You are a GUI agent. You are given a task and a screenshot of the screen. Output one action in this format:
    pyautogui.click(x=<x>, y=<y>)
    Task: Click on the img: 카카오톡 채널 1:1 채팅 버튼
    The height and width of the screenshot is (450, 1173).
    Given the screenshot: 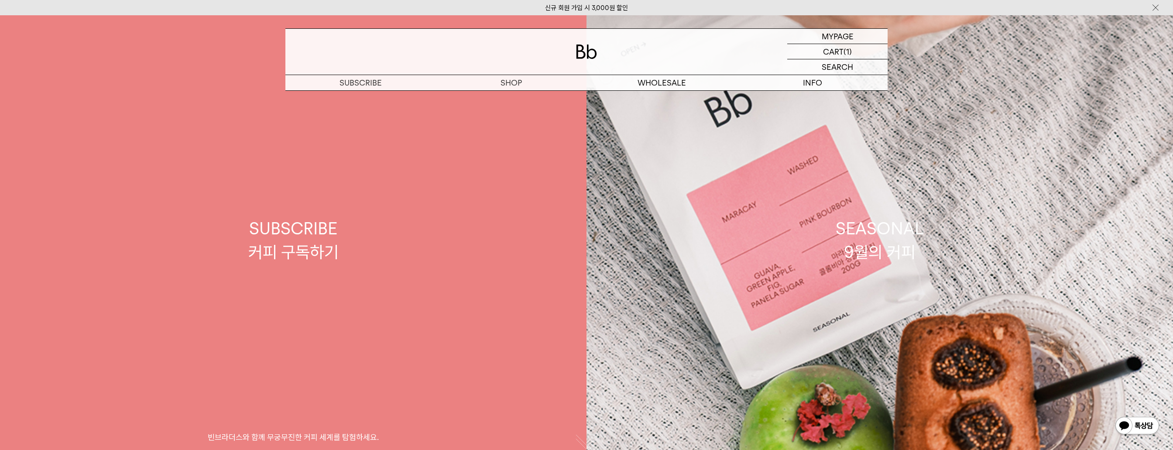 What is the action you would take?
    pyautogui.click(x=1138, y=426)
    